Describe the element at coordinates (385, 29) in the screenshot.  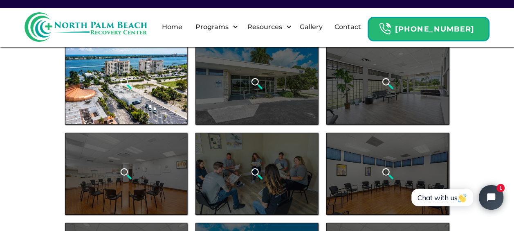
I see `img: Header Calendar Icons` at that location.